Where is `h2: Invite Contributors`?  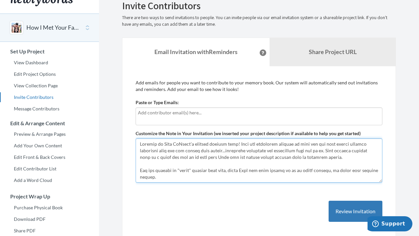 h2: Invite Contributors is located at coordinates (259, 6).